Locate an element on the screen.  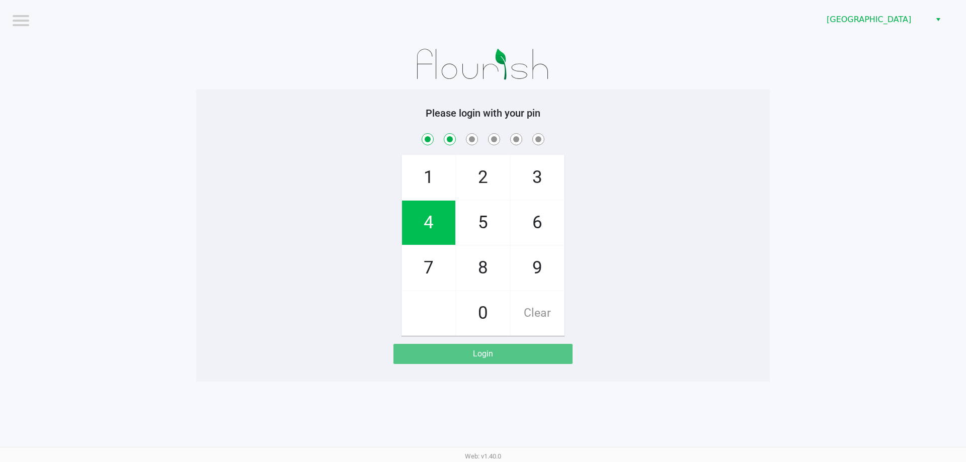
span: 7 is located at coordinates (429, 268).